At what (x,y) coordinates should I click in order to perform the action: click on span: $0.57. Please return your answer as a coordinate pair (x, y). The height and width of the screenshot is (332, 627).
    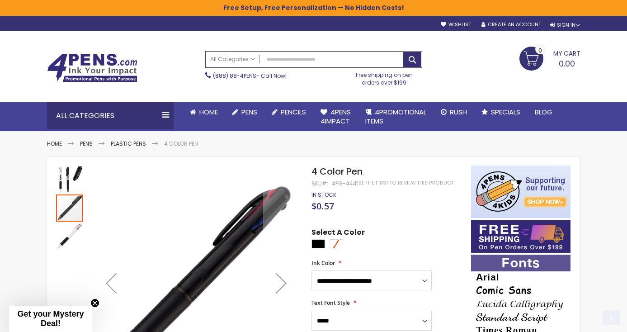
    Looking at the image, I should click on (323, 206).